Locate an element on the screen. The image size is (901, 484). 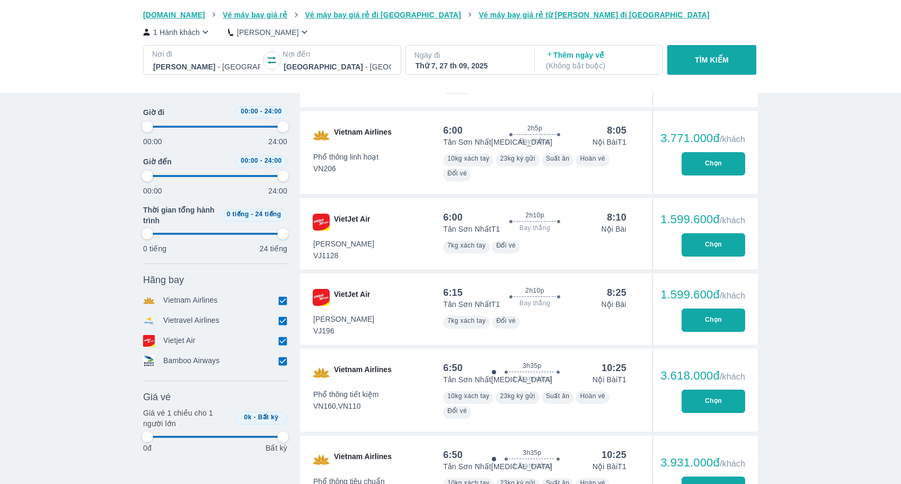
div: 8:25 is located at coordinates (616, 293).